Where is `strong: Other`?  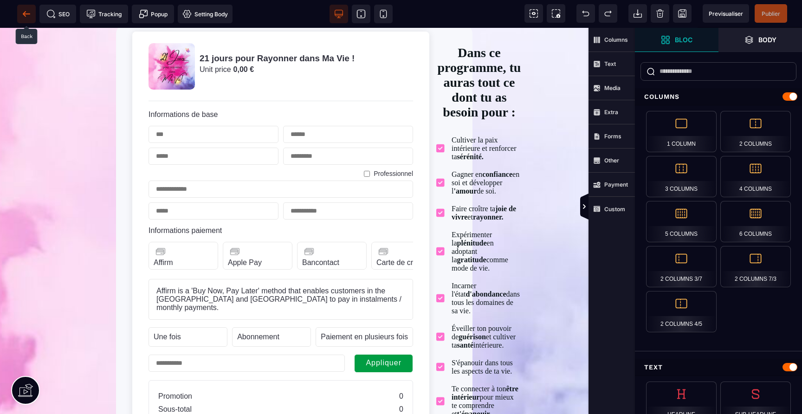
strong: Other is located at coordinates (612, 160).